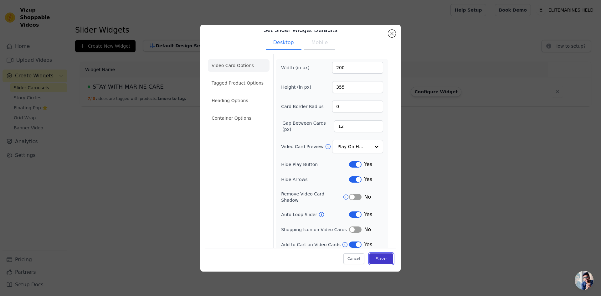 The width and height of the screenshot is (601, 296). Describe the element at coordinates (300, 215) in the screenshot. I see `label: Auto Loop Slider` at that location.